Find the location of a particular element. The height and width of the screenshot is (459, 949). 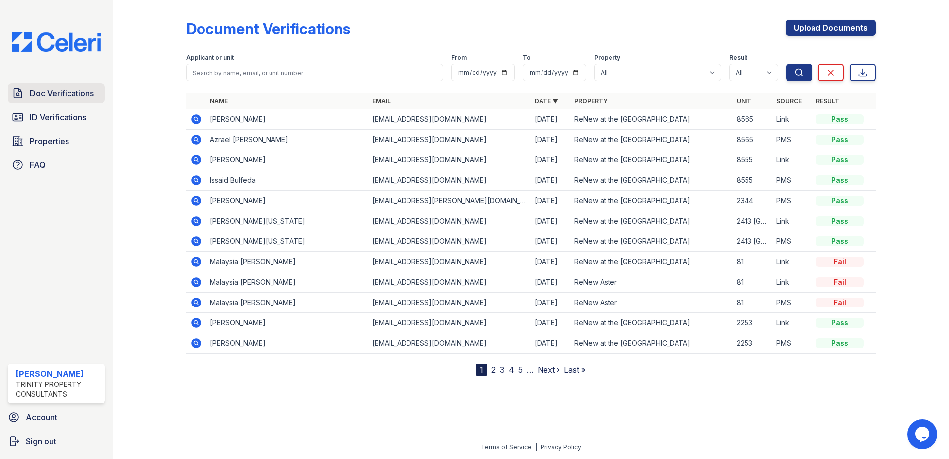

a: Account is located at coordinates (56, 417).